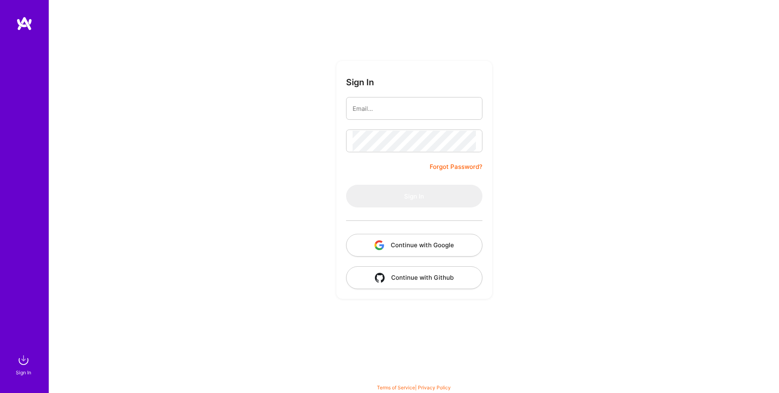 The image size is (779, 393). Describe the element at coordinates (434, 387) in the screenshot. I see `a: Privacy Policy` at that location.